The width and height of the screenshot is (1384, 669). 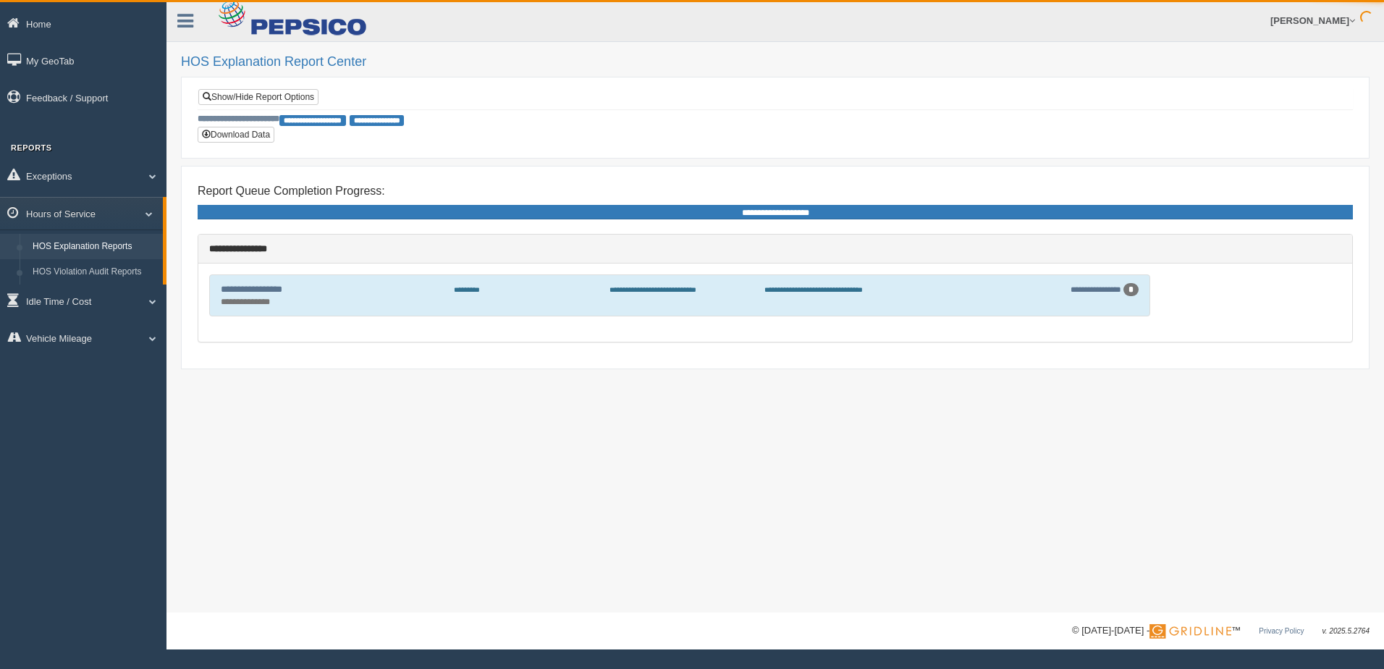 I want to click on button: Download Data, so click(x=236, y=135).